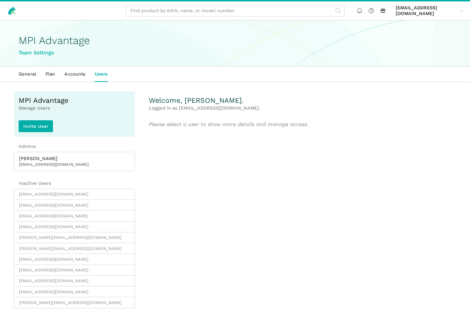 This screenshot has height=309, width=470. What do you see at coordinates (101, 74) in the screenshot?
I see `a: Users` at bounding box center [101, 74].